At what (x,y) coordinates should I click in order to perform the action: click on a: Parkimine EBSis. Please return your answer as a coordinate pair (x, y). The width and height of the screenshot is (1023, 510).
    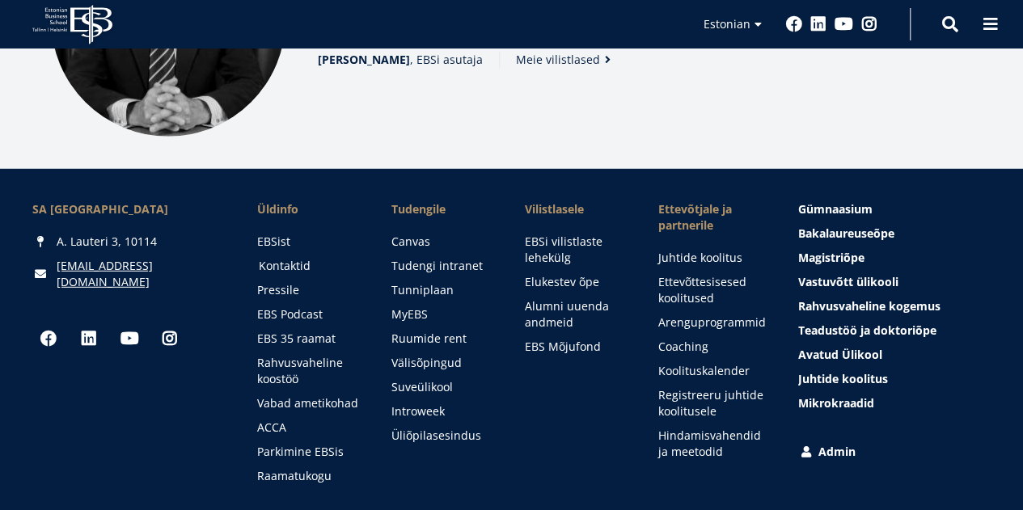
    Looking at the image, I should click on (307, 452).